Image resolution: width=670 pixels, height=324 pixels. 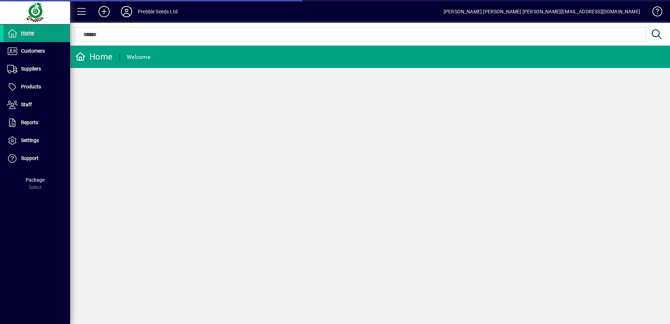 I want to click on a: Customers, so click(x=37, y=51).